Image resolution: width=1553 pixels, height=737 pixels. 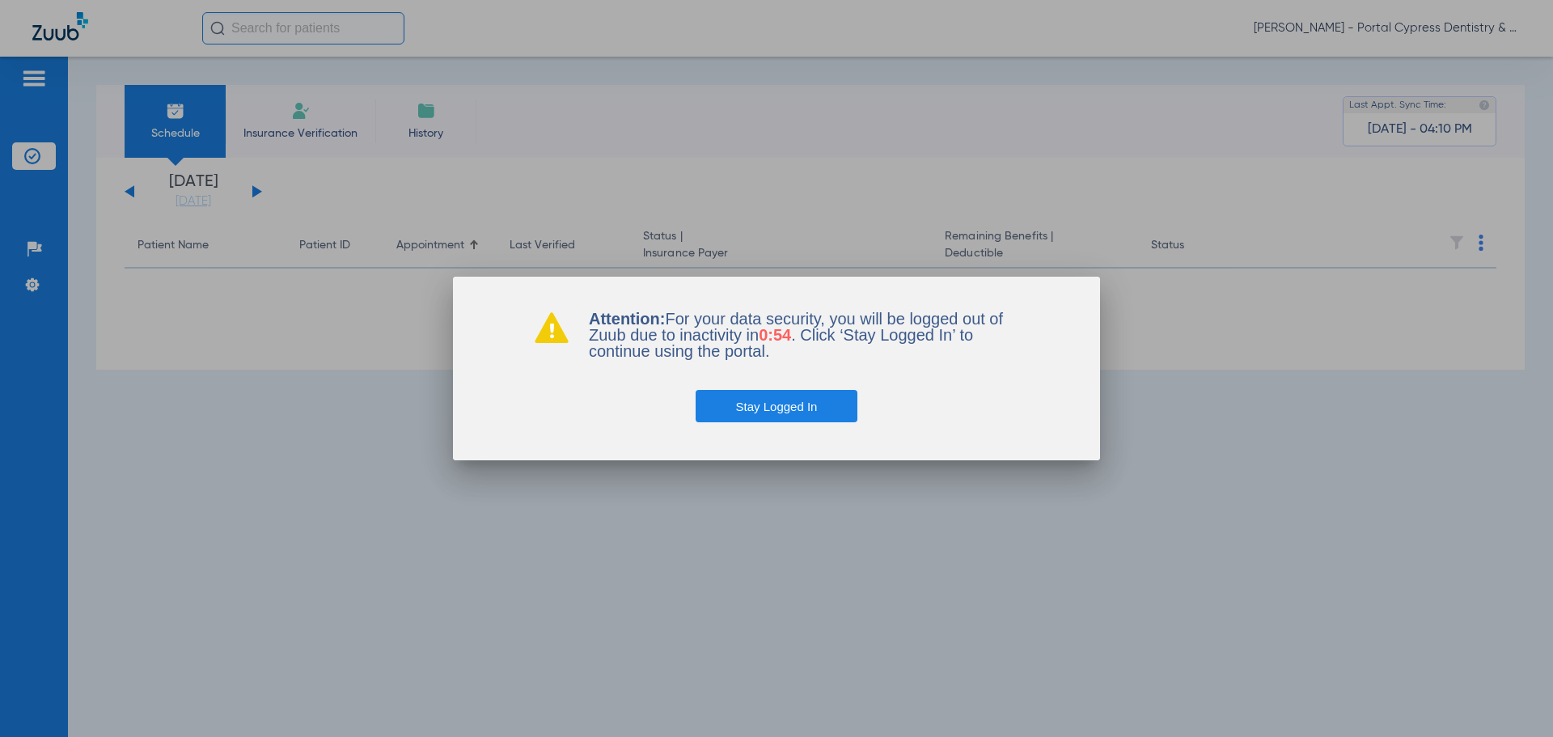 What do you see at coordinates (775, 335) in the screenshot?
I see `span: 0:54` at bounding box center [775, 335].